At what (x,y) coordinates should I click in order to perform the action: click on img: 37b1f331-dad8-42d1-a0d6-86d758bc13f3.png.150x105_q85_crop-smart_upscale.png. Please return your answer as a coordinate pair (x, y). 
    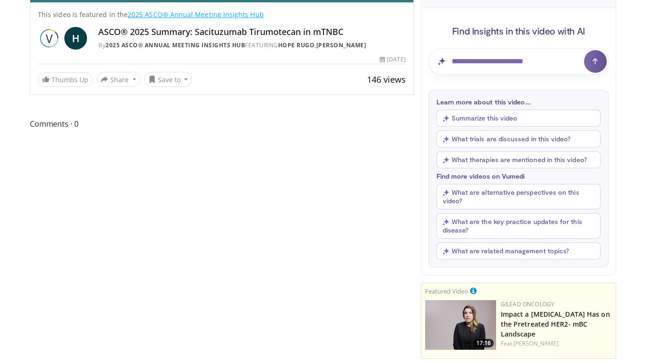
    Looking at the image, I should click on (461, 325).